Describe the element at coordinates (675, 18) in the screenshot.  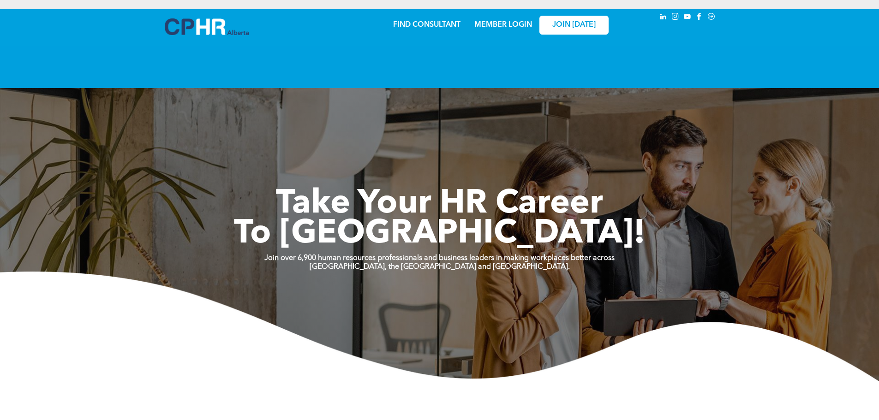
I see `a: instagram` at that location.